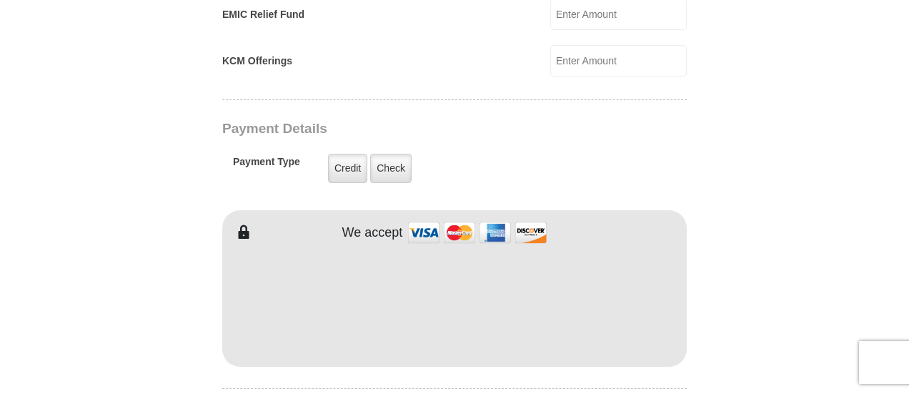 The width and height of the screenshot is (909, 394). Describe the element at coordinates (391, 168) in the screenshot. I see `label: Check` at that location.